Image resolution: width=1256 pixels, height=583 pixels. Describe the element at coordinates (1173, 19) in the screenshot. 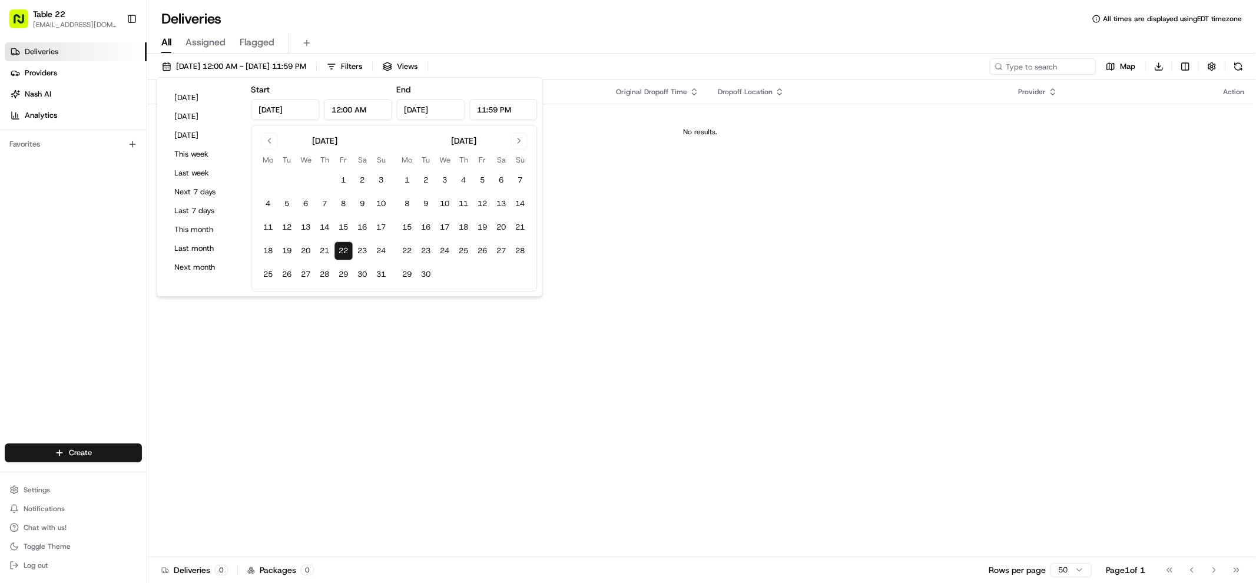

I see `span: All times are displayed using EDT timezone` at that location.